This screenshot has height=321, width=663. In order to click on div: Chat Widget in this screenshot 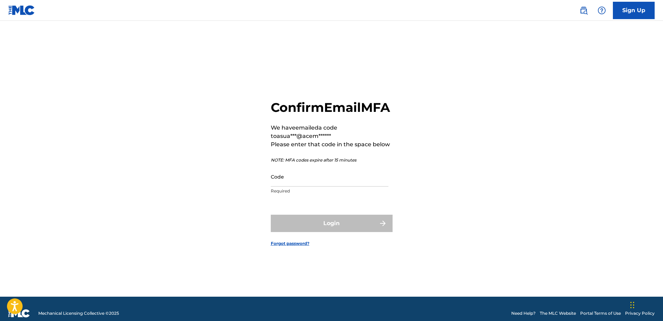, I will do `click(645, 305)`.